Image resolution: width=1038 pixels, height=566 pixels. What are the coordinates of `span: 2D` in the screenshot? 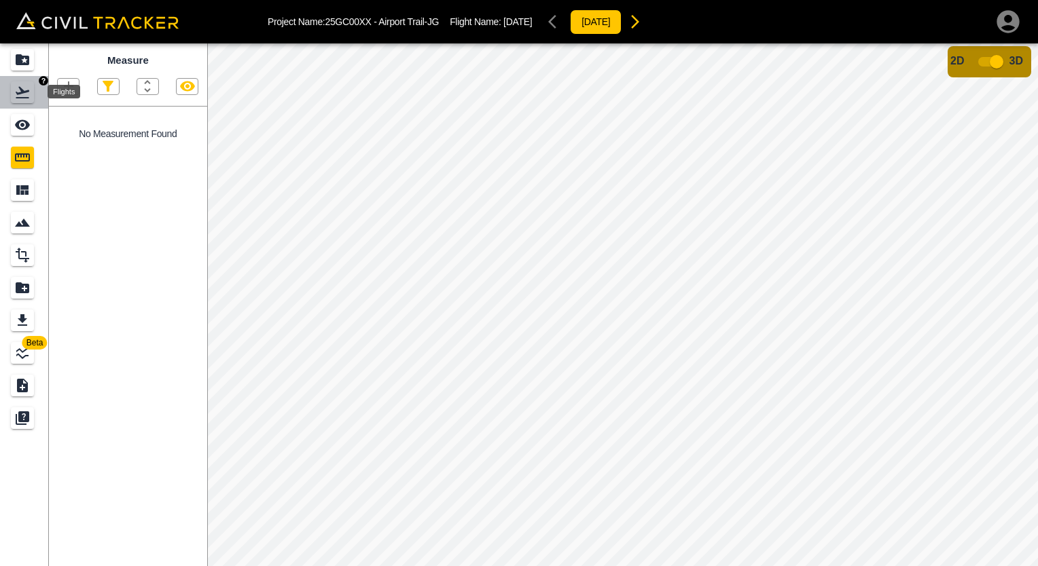 It's located at (957, 60).